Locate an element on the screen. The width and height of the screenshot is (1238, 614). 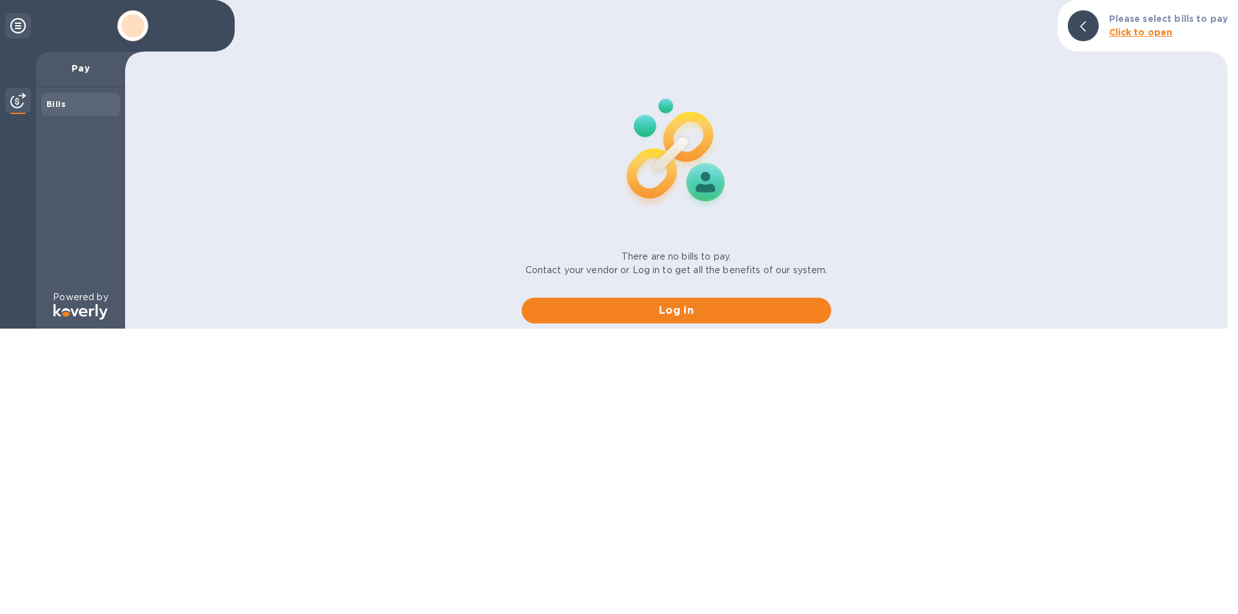
p: Pay is located at coordinates (81, 68).